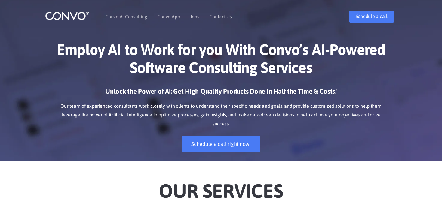  Describe the element at coordinates (221, 61) in the screenshot. I see `h1: Employ AI to Work for you With Convo’s AI-Powered Software Consulting Services` at that location.